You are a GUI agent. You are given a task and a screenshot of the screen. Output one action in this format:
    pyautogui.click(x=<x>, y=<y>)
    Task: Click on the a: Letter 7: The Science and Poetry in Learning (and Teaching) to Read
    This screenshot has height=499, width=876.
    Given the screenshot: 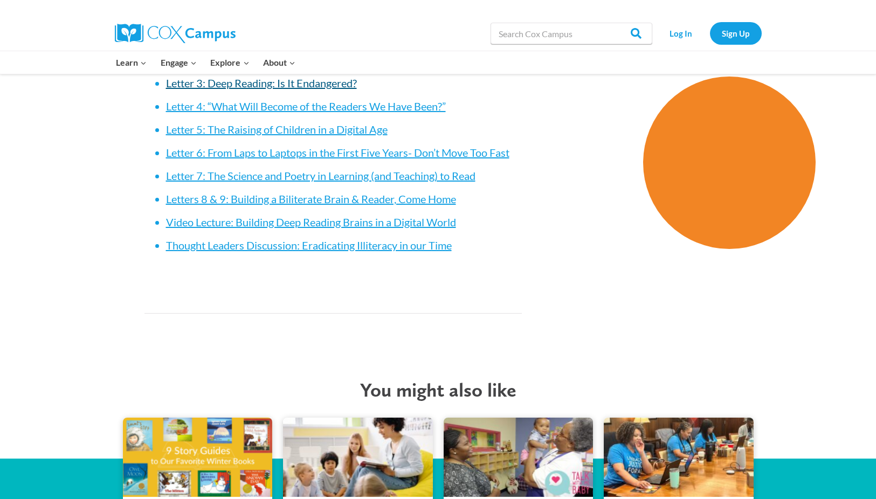 What is the action you would take?
    pyautogui.click(x=321, y=176)
    